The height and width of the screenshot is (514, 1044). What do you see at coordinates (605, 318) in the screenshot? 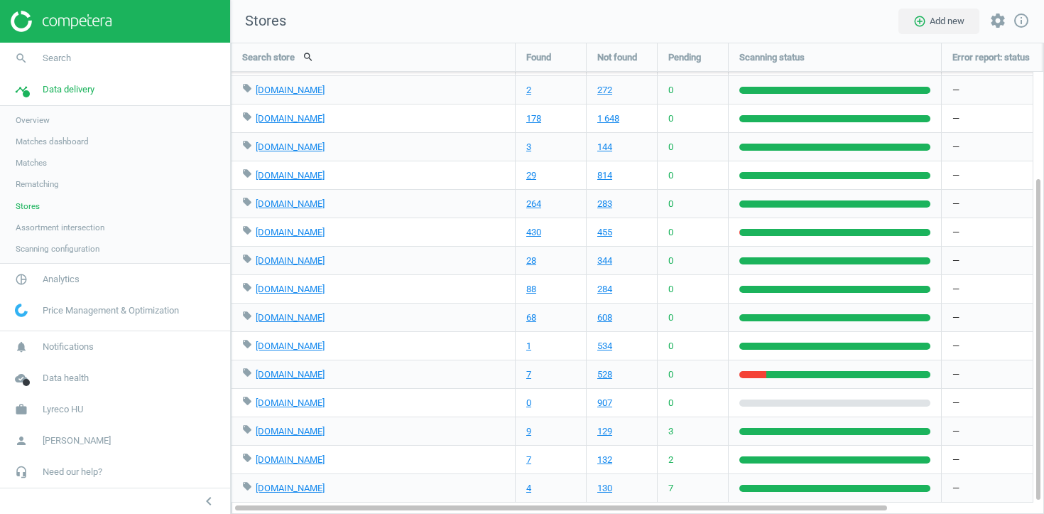
I see `a: 608` at bounding box center [605, 318].